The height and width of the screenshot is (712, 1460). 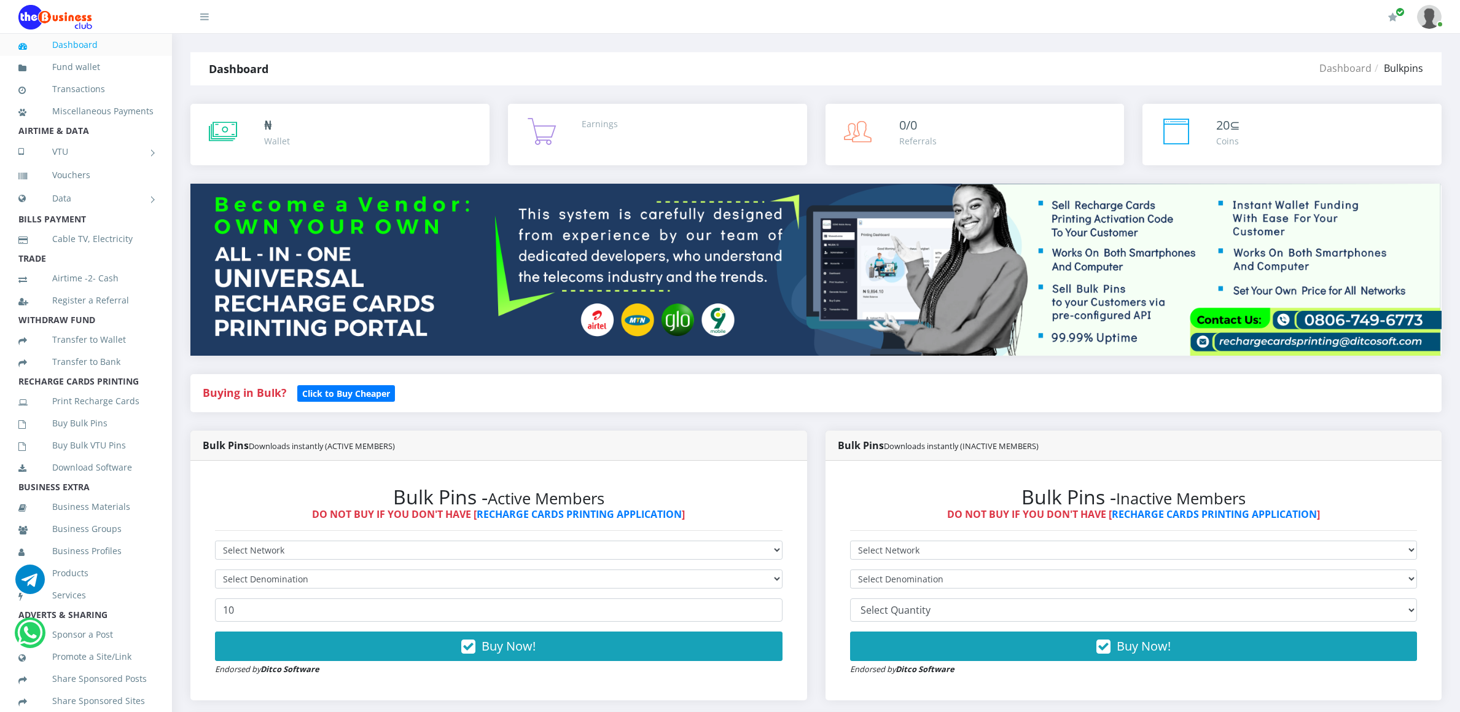 What do you see at coordinates (1429, 17) in the screenshot?
I see `img: User` at bounding box center [1429, 17].